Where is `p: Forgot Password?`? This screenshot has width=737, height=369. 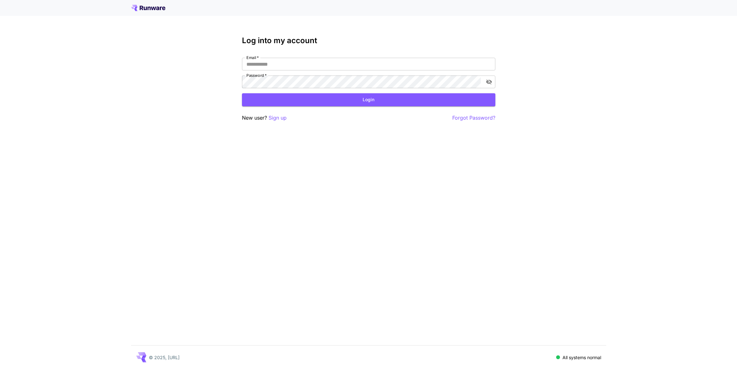 p: Forgot Password? is located at coordinates (474, 118).